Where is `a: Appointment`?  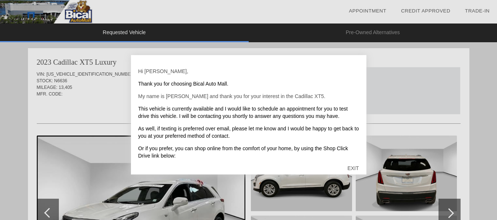 a: Appointment is located at coordinates (367, 11).